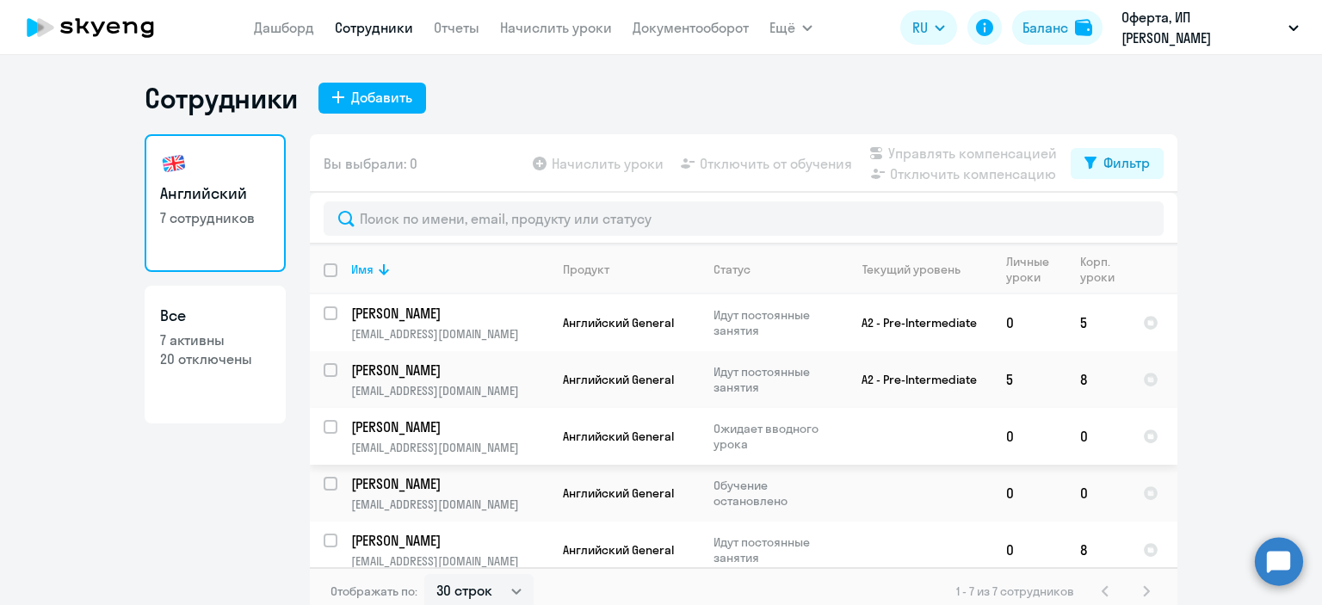 This screenshot has width=1322, height=605. What do you see at coordinates (1057, 28) in the screenshot?
I see `button: Балансbalance` at bounding box center [1057, 28].